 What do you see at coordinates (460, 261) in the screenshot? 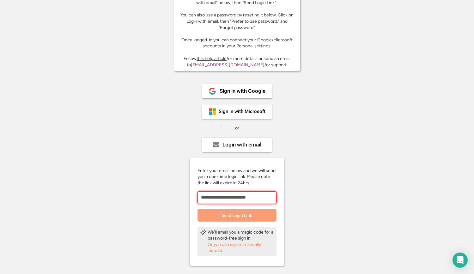
I see `div: Open Intercom Messenger` at bounding box center [460, 261].